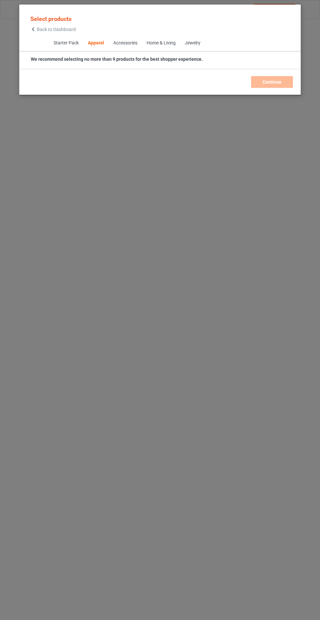 This screenshot has height=620, width=320. Describe the element at coordinates (125, 43) in the screenshot. I see `div: Accessories` at that location.